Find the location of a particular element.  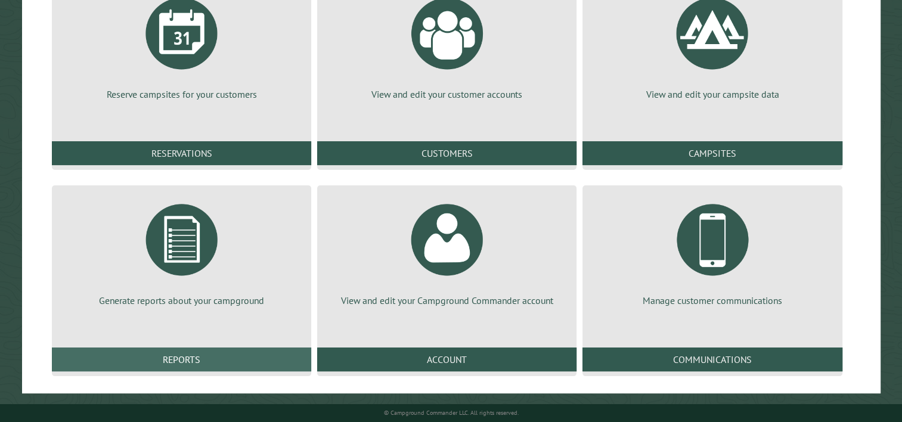

p: Manage customer communications is located at coordinates (712, 300).